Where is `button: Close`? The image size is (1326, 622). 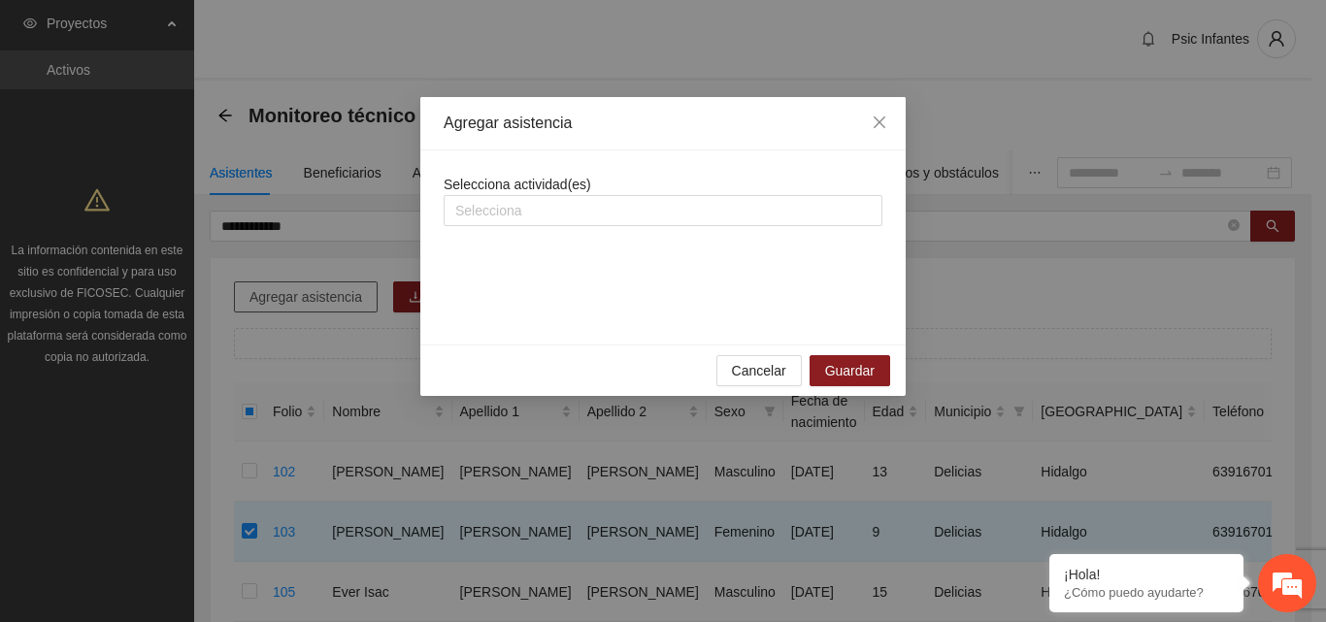
button: Close is located at coordinates (879, 123).